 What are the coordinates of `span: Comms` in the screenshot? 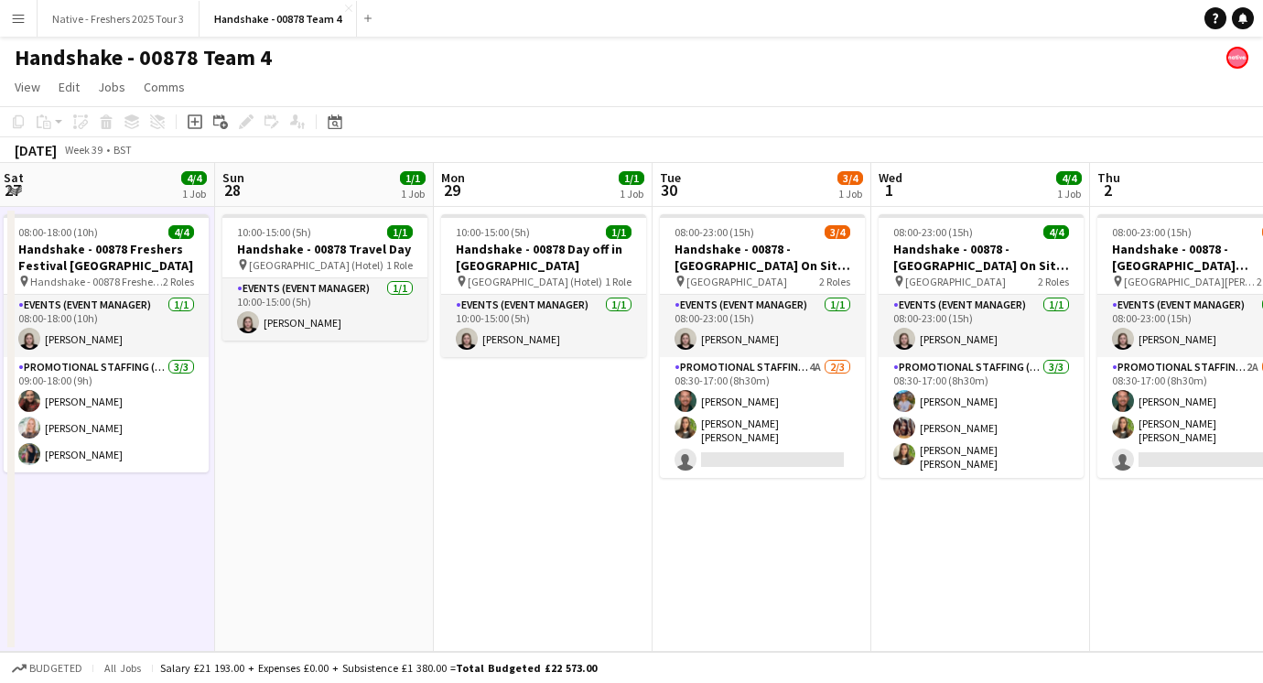 It's located at (164, 87).